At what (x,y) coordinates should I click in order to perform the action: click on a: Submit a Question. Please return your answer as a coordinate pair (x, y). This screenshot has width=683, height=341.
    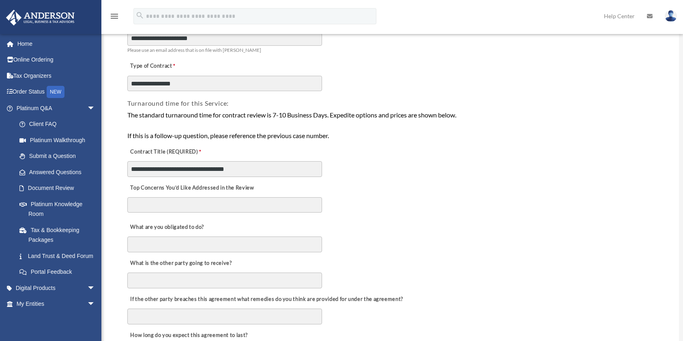
    Looking at the image, I should click on (59, 156).